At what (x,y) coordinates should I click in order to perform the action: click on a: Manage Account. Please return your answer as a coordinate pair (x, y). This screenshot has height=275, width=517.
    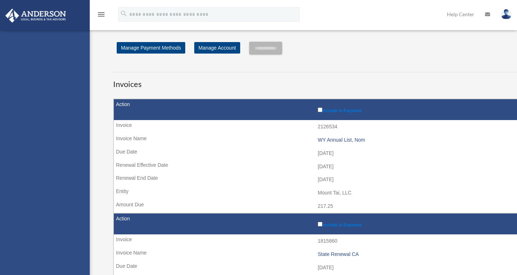
    Looking at the image, I should click on (217, 48).